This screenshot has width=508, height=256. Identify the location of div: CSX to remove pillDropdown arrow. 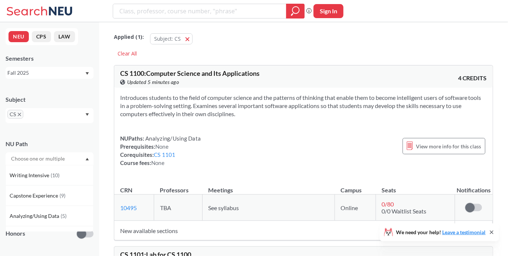
(50, 115).